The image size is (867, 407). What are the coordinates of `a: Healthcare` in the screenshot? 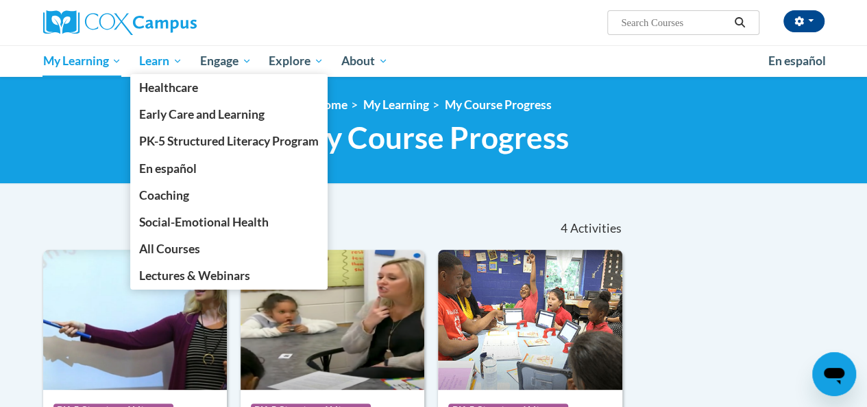 It's located at (229, 87).